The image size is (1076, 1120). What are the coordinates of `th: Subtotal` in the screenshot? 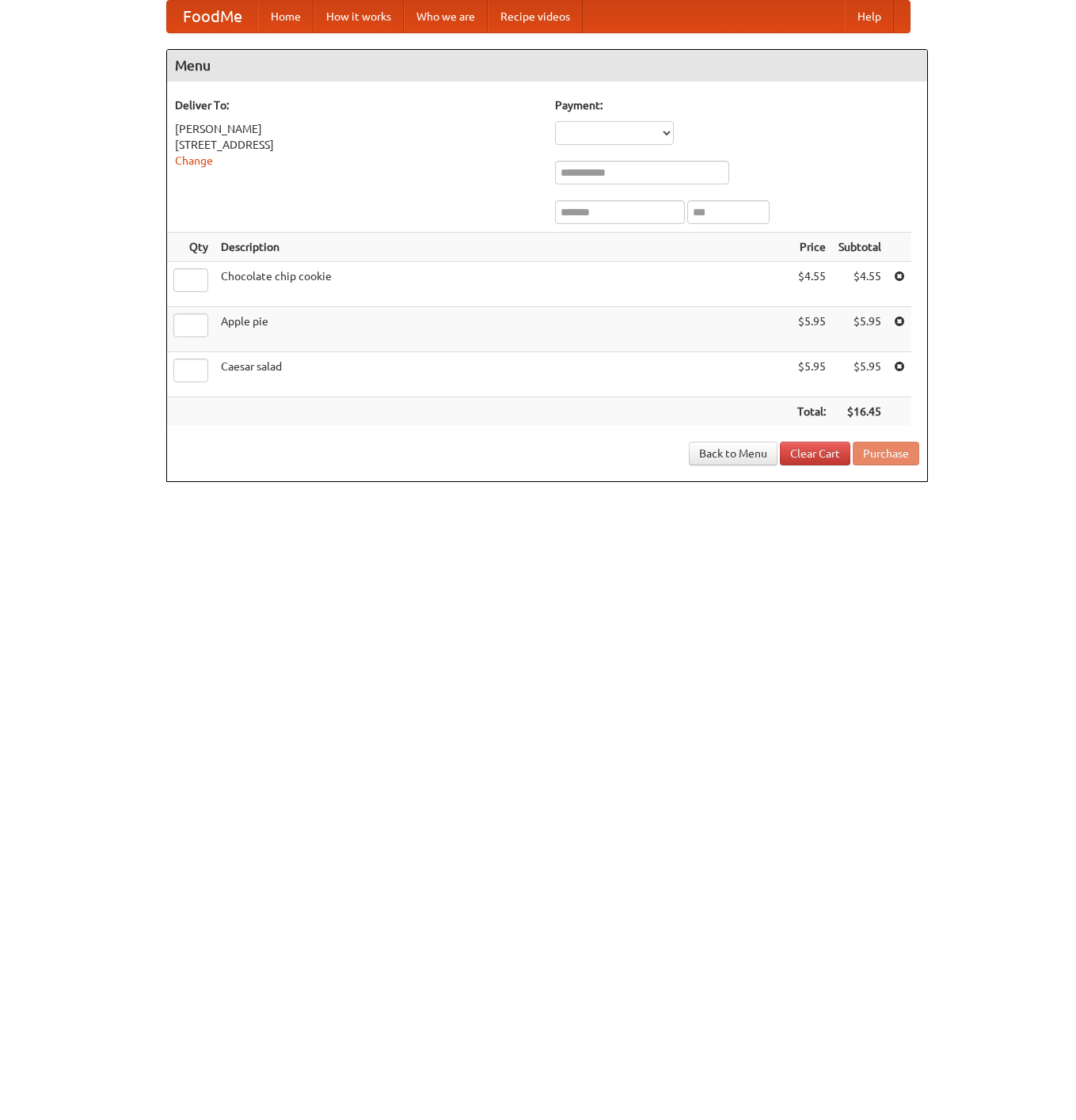 It's located at (859, 247).